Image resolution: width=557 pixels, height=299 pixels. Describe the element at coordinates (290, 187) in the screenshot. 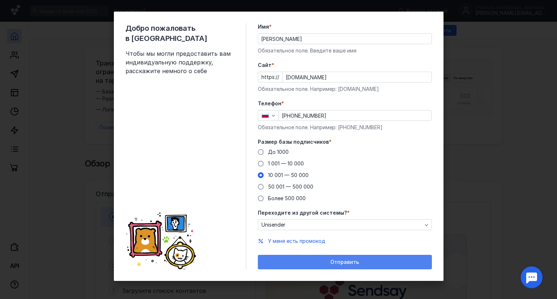

I see `span: 50 001 — 500 000` at that location.